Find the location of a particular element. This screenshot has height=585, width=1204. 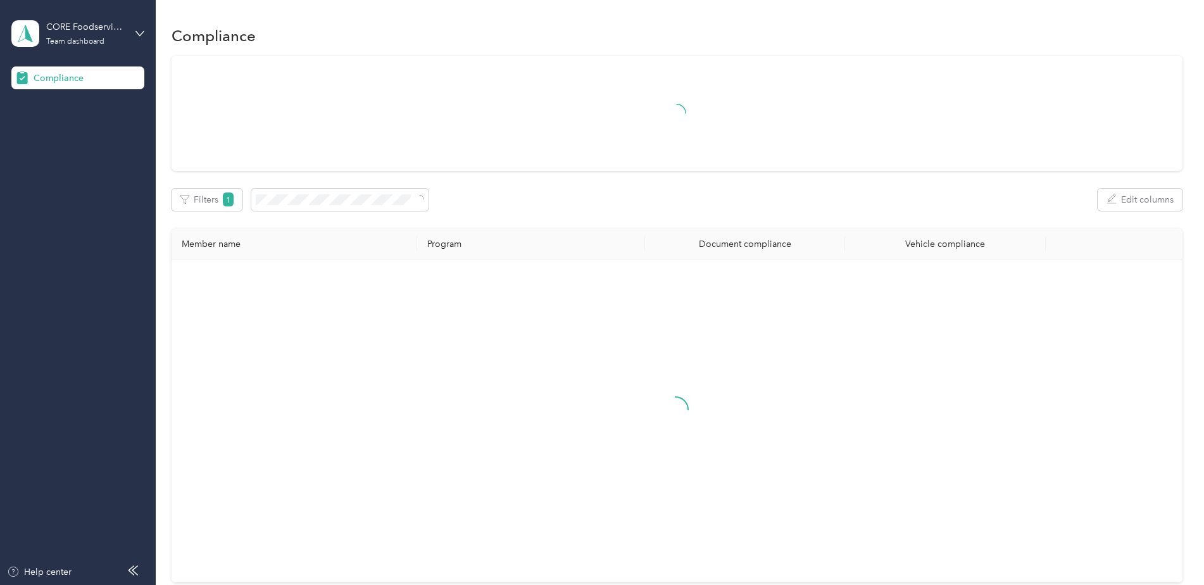

button: Edit columns is located at coordinates (1140, 199).